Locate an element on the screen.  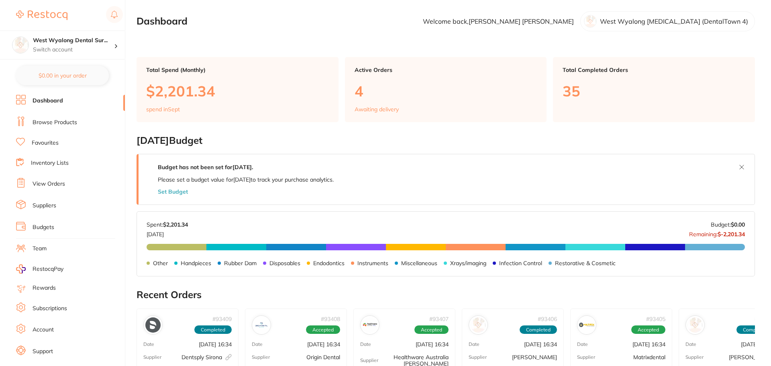
p: Infection Control is located at coordinates (521, 263).